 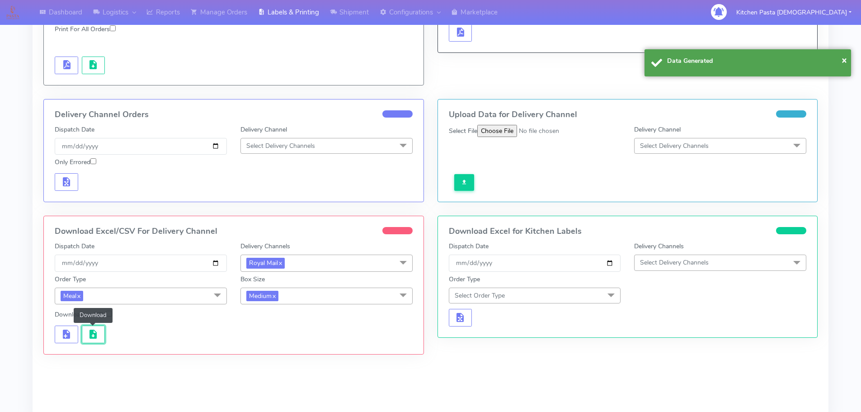 I want to click on h4: Upload Data for Delivery Channel, so click(x=628, y=115).